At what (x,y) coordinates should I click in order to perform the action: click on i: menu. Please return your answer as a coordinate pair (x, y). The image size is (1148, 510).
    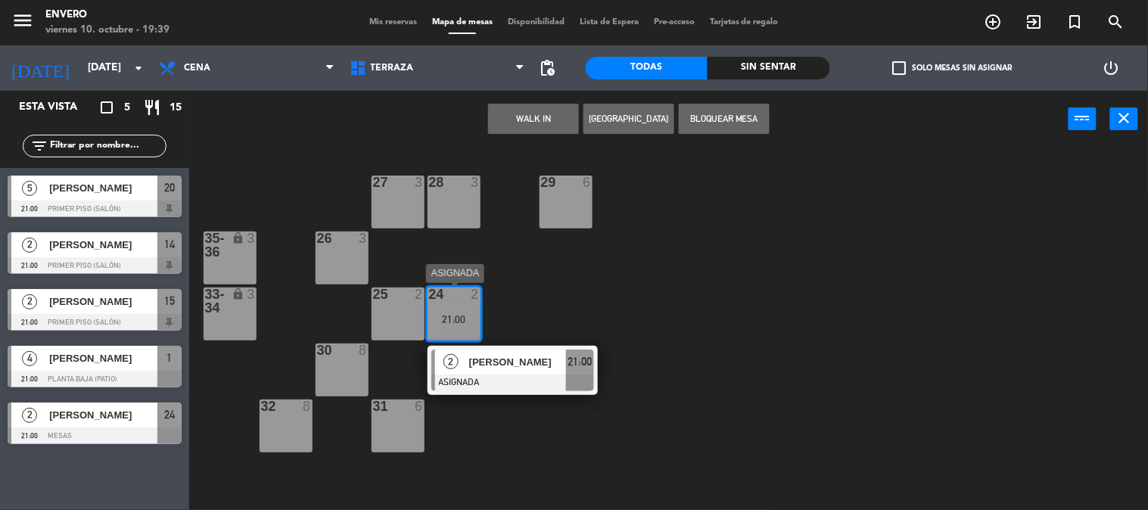
    Looking at the image, I should click on (23, 20).